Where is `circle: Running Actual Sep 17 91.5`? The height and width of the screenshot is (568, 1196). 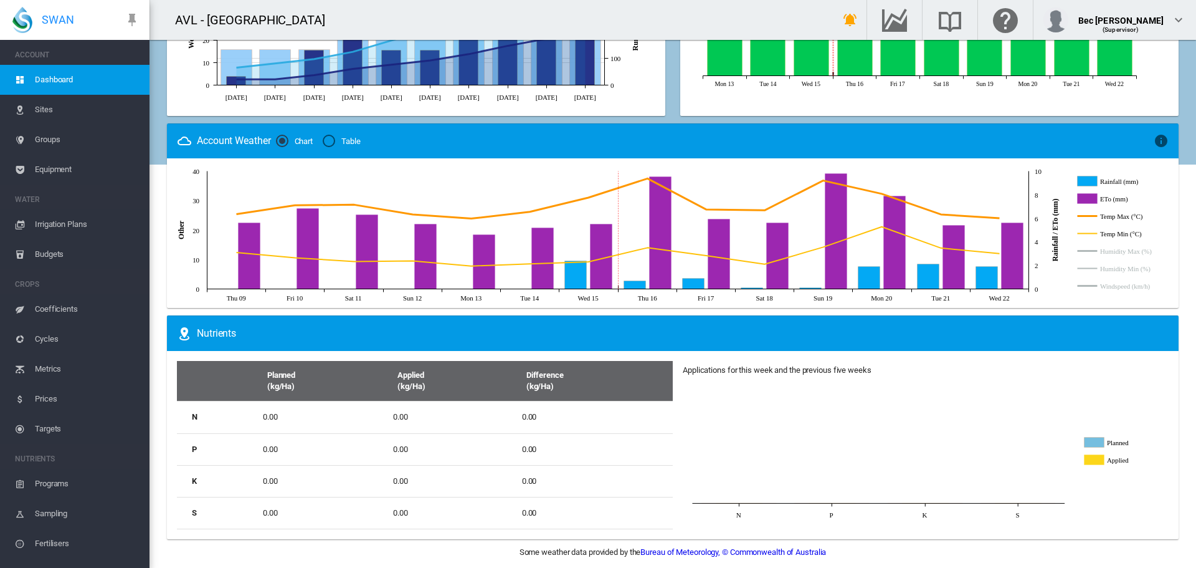
circle: Running Actual Sep 17 91.5 is located at coordinates (430, 60).